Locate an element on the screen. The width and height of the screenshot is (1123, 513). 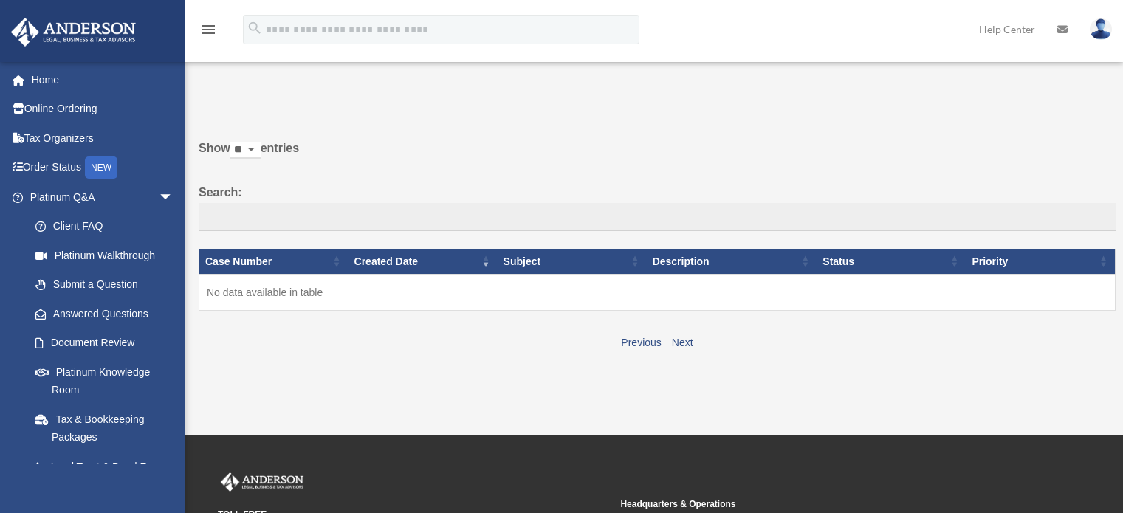
th: Created Date: activate to sort column ascending is located at coordinates (423, 261).